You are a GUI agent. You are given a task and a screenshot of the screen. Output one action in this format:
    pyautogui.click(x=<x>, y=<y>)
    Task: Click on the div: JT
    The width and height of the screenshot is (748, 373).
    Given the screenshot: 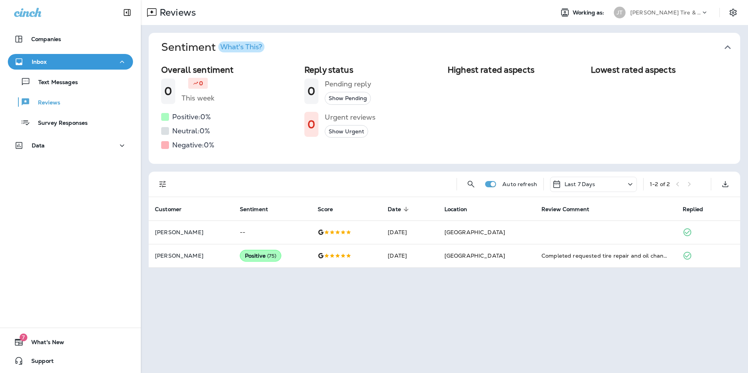 What is the action you would take?
    pyautogui.click(x=620, y=13)
    